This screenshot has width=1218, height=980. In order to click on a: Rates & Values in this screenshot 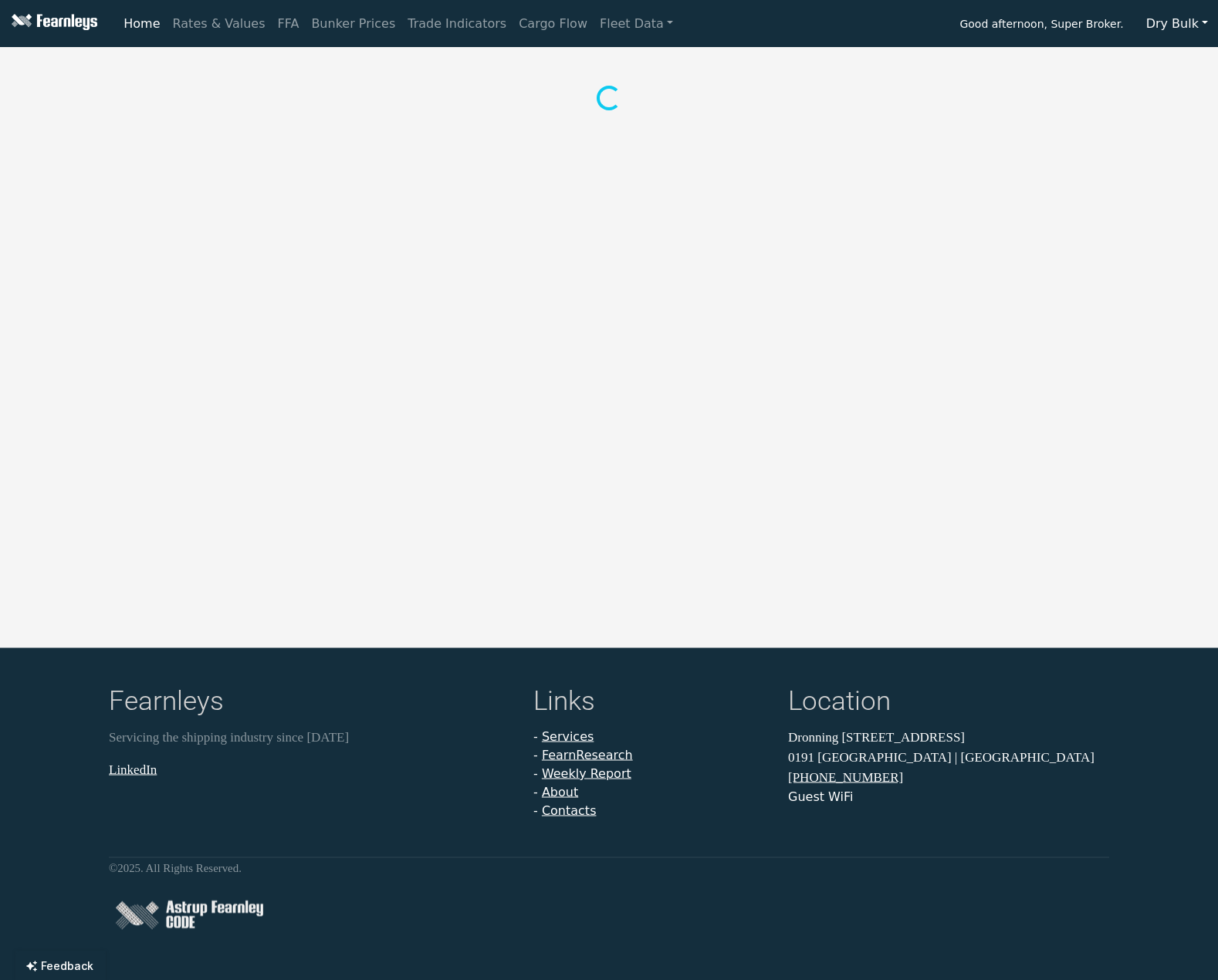, I will do `click(219, 24)`.